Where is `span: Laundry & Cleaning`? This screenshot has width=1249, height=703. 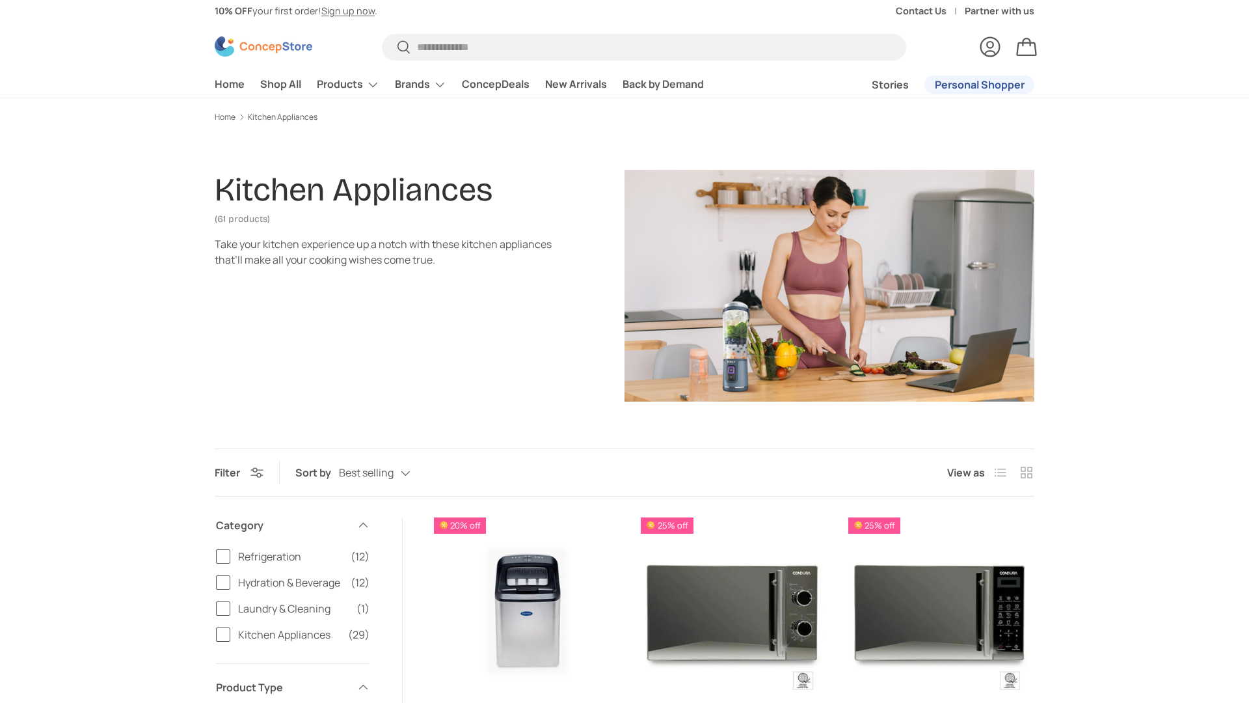 span: Laundry & Cleaning is located at coordinates (293, 608).